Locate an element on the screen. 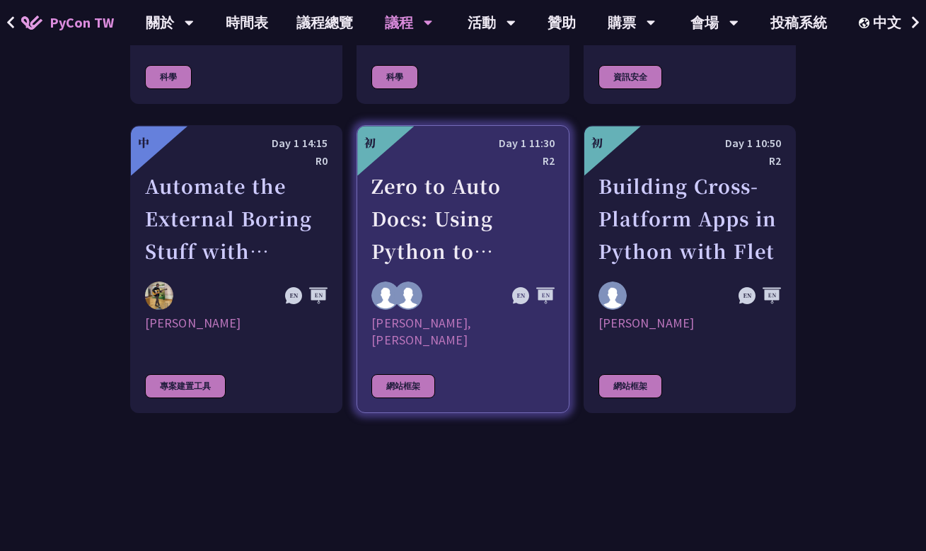 The width and height of the screenshot is (926, 551). div: Zero to Auto Docs: Using Python to Generate and Deploy Static Sites is located at coordinates (462, 218).